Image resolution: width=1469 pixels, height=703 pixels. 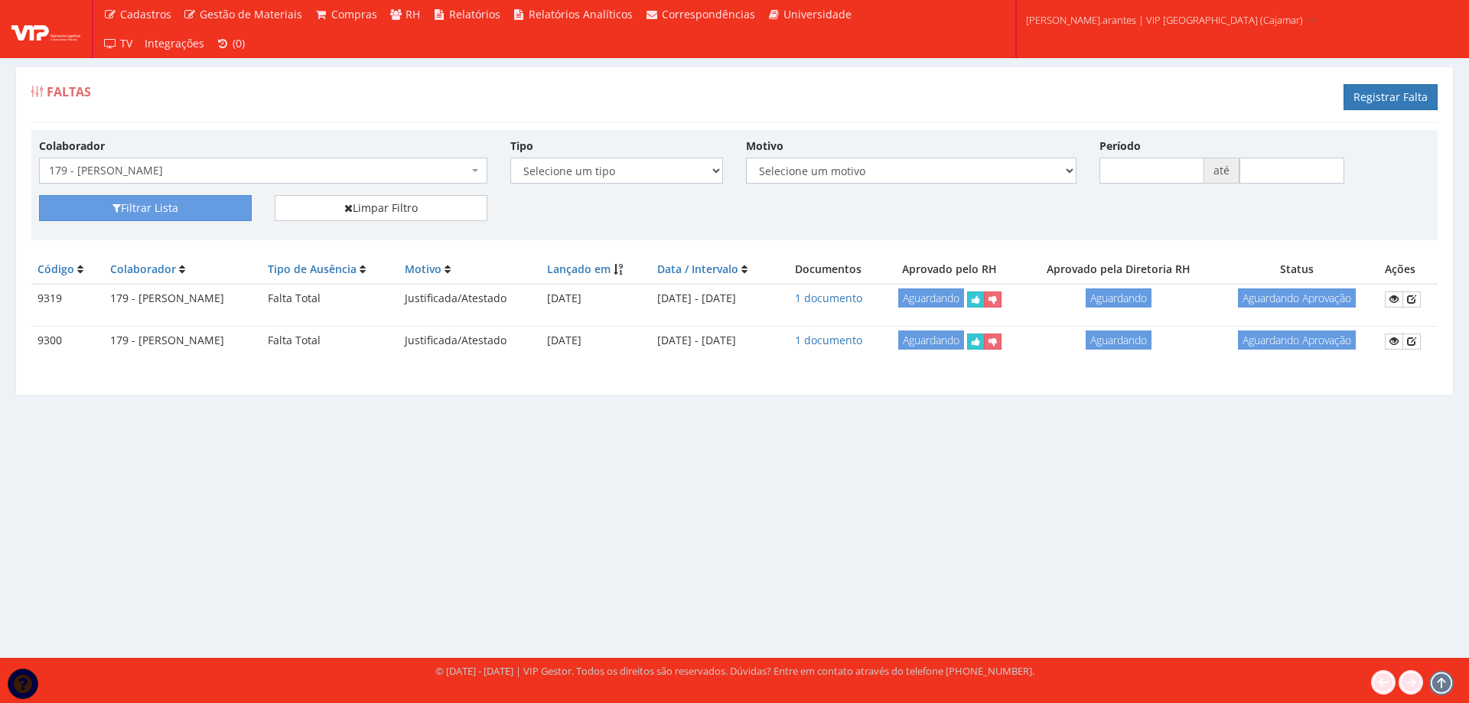 What do you see at coordinates (1296, 269) in the screenshot?
I see `th: Status` at bounding box center [1296, 269].